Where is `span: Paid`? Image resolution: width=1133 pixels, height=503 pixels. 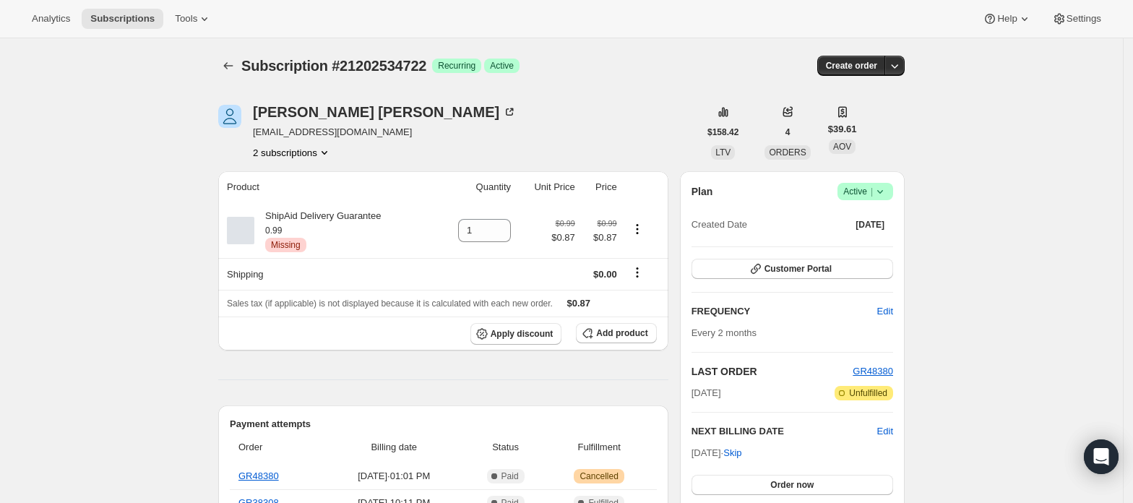
span: Paid is located at coordinates (510, 476).